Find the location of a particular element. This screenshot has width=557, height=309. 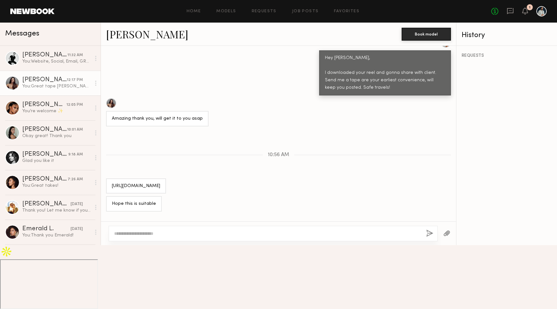

div: You: Great takes! is located at coordinates (56, 185).